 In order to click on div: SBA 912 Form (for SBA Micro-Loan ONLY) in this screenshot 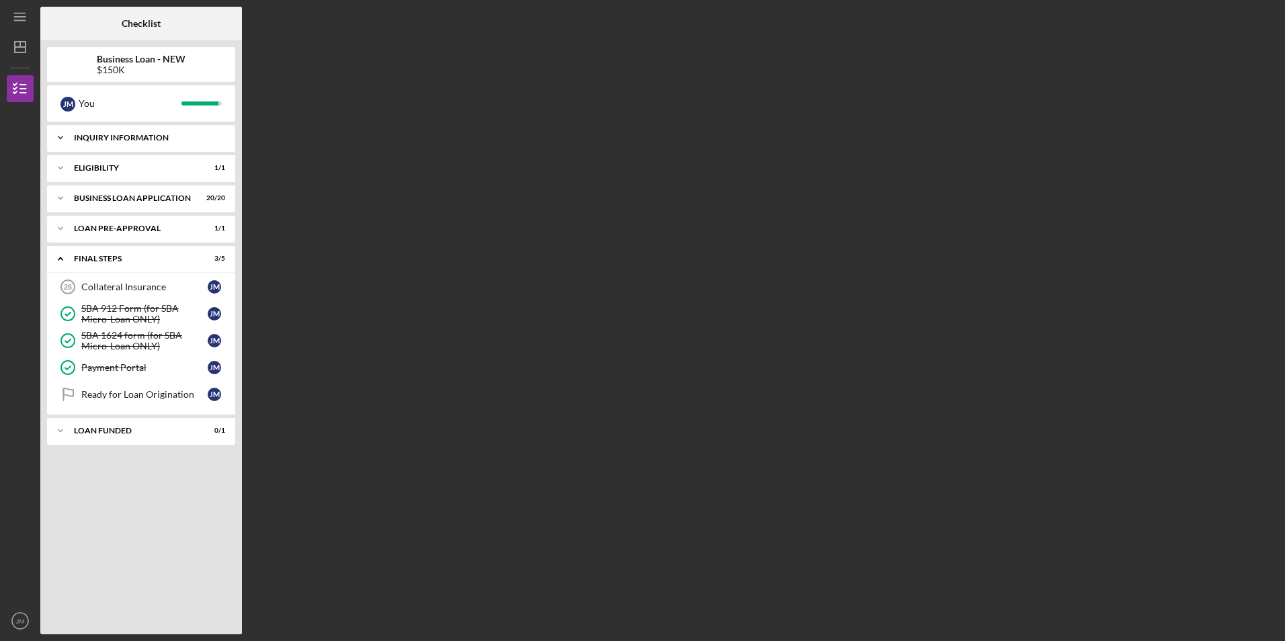, I will do `click(144, 314)`.